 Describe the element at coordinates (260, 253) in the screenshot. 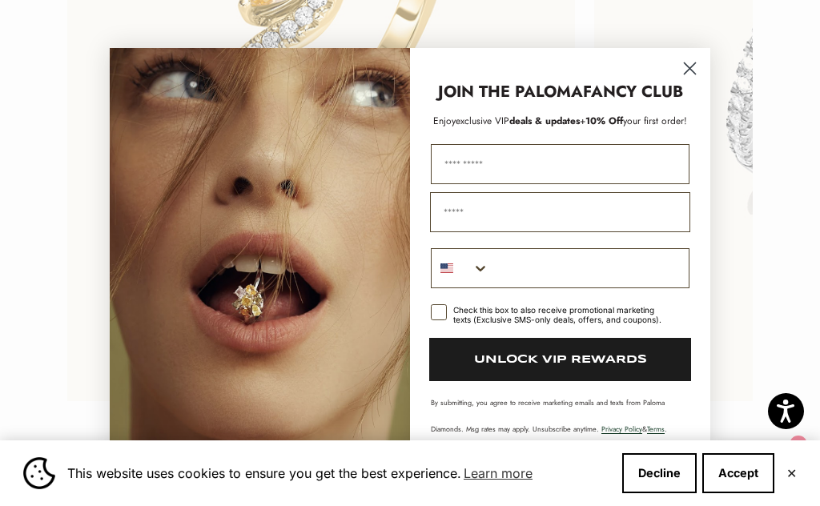

I see `img: Loading...` at that location.